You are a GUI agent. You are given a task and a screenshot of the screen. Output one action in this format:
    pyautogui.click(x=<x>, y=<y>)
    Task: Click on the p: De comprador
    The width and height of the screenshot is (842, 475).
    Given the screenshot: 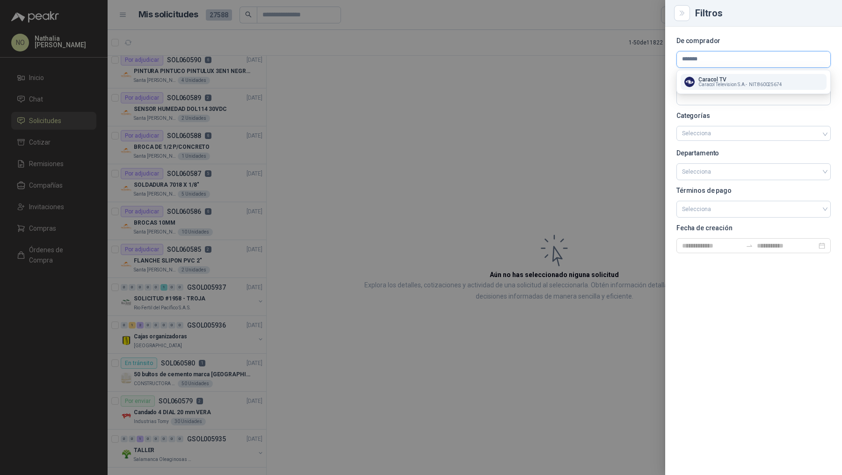 What is the action you would take?
    pyautogui.click(x=754, y=41)
    